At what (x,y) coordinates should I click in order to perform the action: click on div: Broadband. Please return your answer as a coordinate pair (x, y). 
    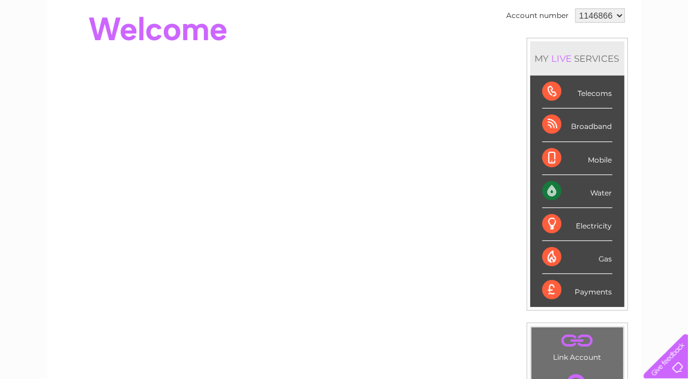
    Looking at the image, I should click on (577, 125).